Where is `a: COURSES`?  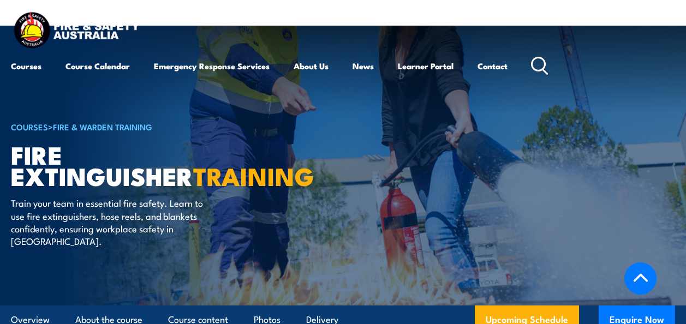
a: COURSES is located at coordinates (29, 127).